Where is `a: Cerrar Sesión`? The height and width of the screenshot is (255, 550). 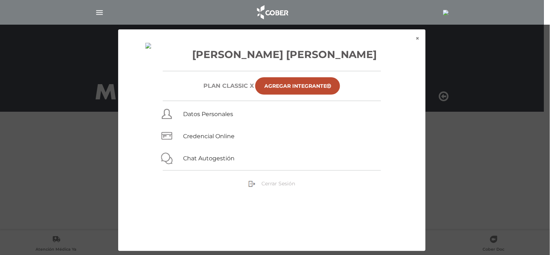
a: Cerrar Sesión is located at coordinates (272, 183).